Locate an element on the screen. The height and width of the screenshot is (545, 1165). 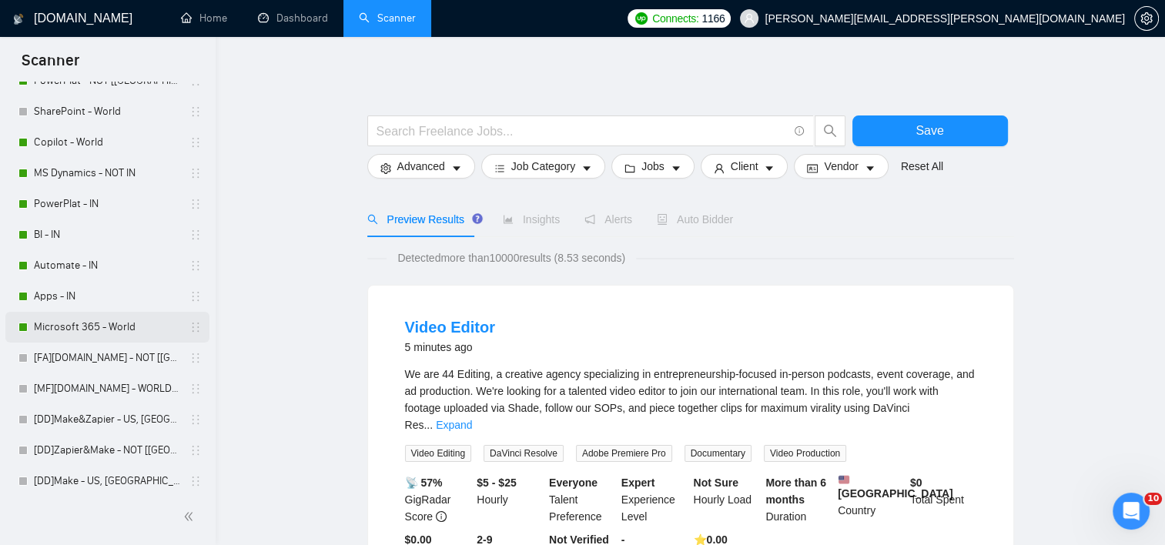
span: double-left is located at coordinates (191, 517).